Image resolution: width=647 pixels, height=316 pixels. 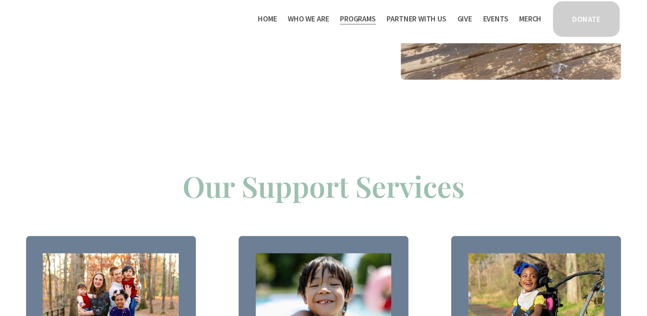 I want to click on a: Home, so click(x=267, y=19).